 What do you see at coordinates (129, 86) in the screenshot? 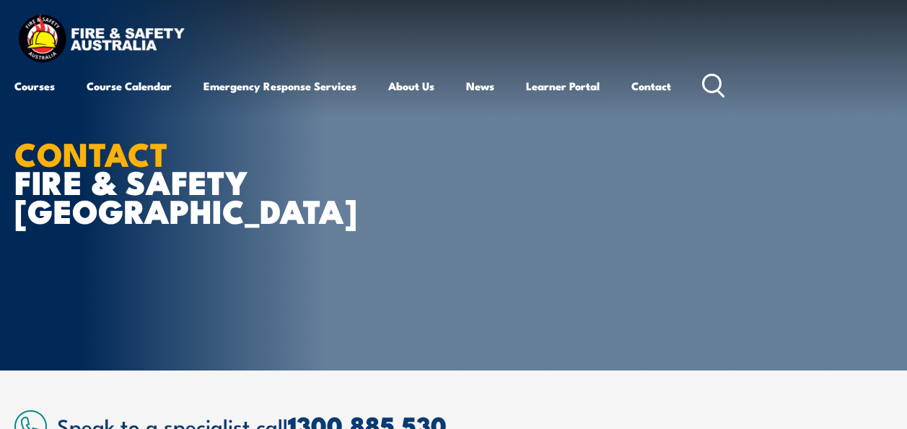
I see `a: Course Calendar` at bounding box center [129, 86].